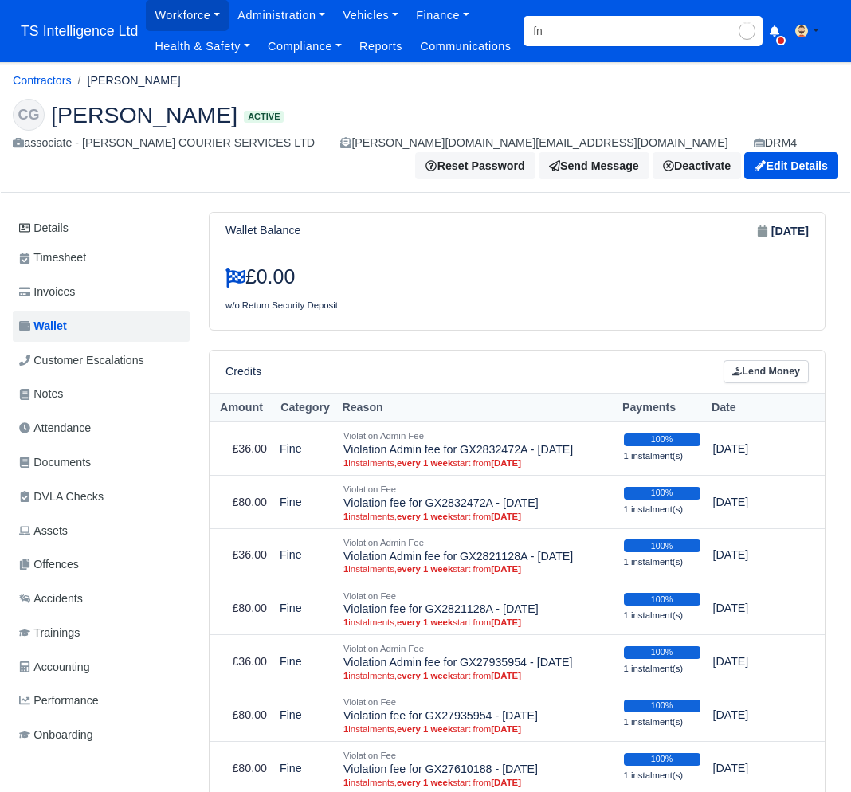  Describe the element at coordinates (101, 667) in the screenshot. I see `a: Accounting` at that location.